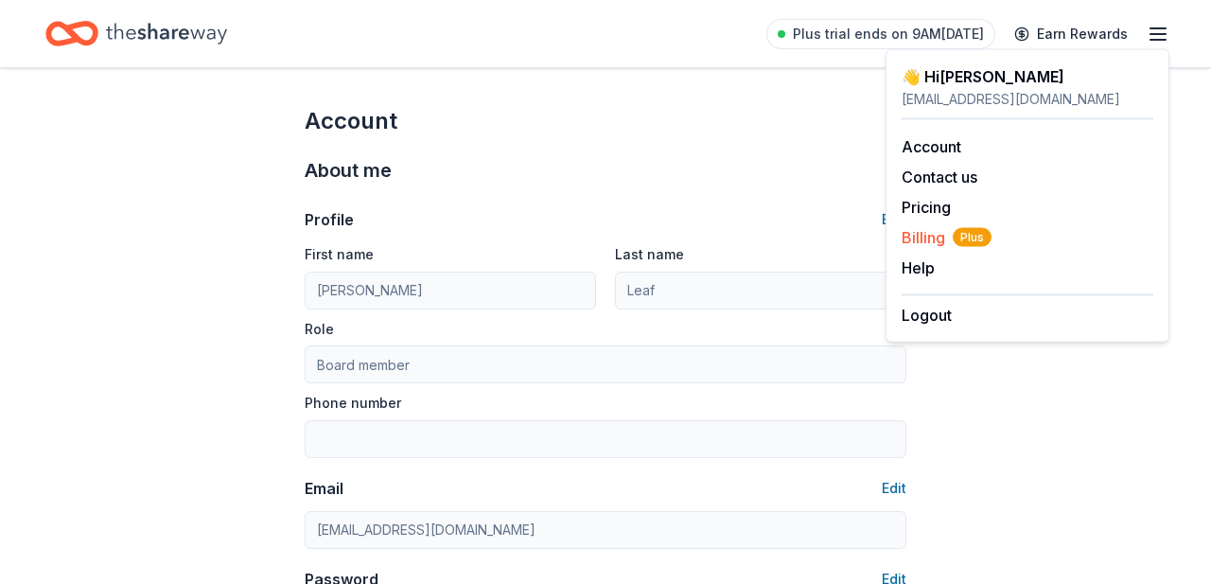 Image resolution: width=1211 pixels, height=584 pixels. What do you see at coordinates (918, 268) in the screenshot?
I see `button: Help` at bounding box center [918, 268].